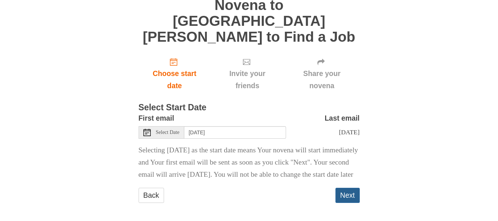  Describe the element at coordinates (168, 132) in the screenshot. I see `span: Select Date` at that location.